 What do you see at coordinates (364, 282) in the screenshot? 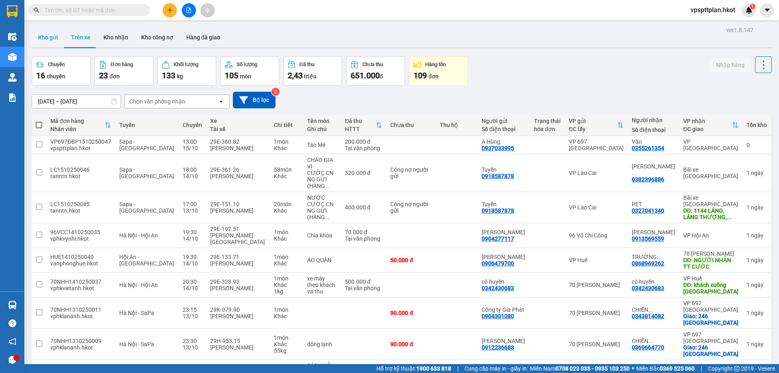
I see `div: 500.000 đ` at bounding box center [364, 282].